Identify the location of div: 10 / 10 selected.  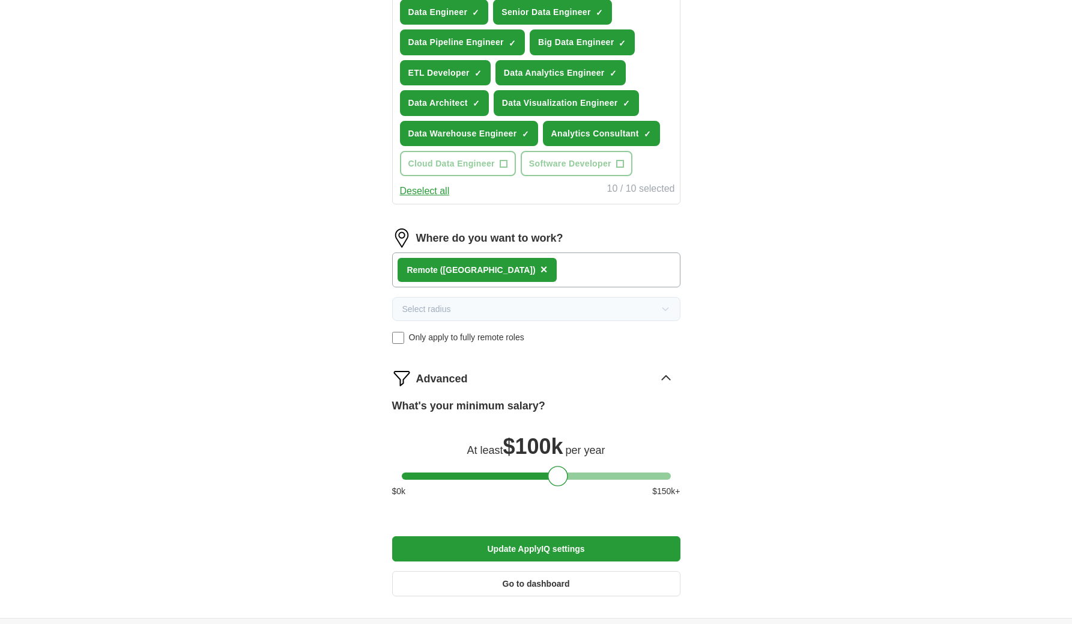
(641, 190).